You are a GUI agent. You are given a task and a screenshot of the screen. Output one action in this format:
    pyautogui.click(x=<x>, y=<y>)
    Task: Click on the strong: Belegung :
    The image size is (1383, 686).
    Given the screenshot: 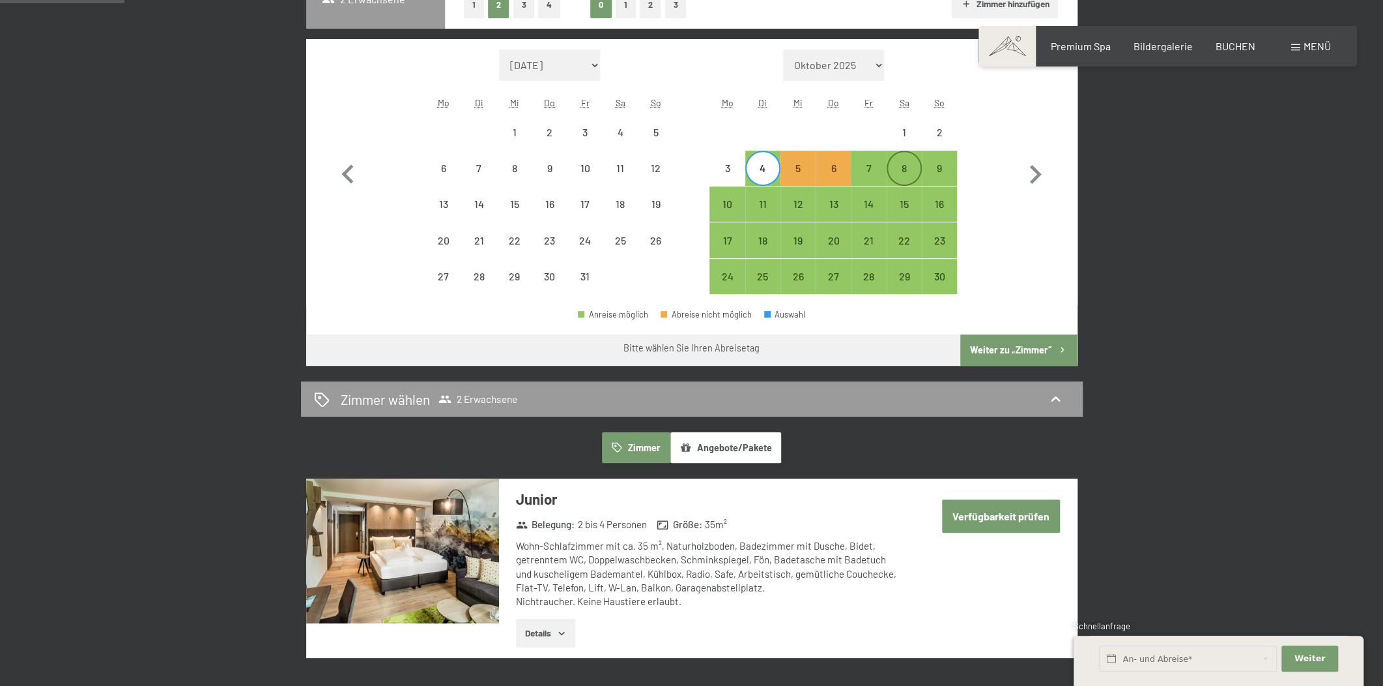 What is the action you would take?
    pyautogui.click(x=545, y=524)
    